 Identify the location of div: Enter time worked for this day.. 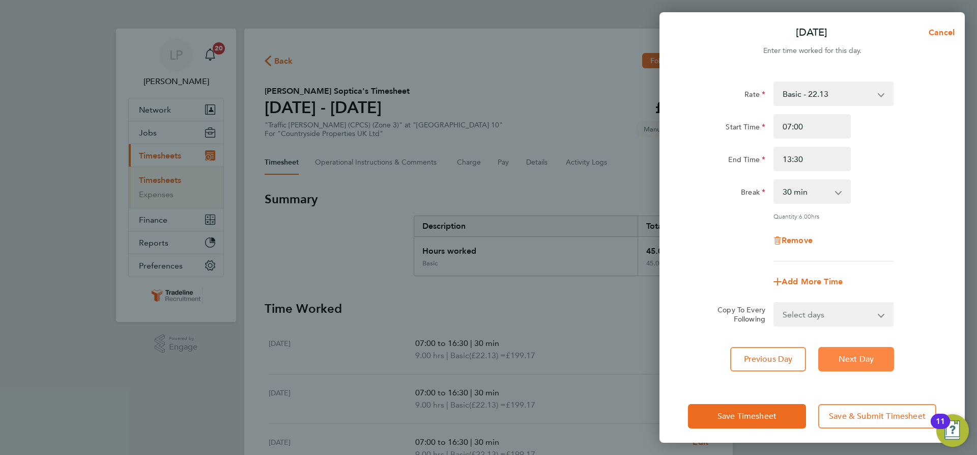
(813, 51).